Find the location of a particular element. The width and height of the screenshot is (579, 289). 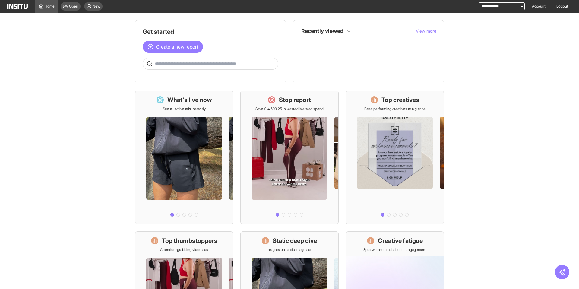

a: What's live nowSee all active ads instantly is located at coordinates (184, 157).